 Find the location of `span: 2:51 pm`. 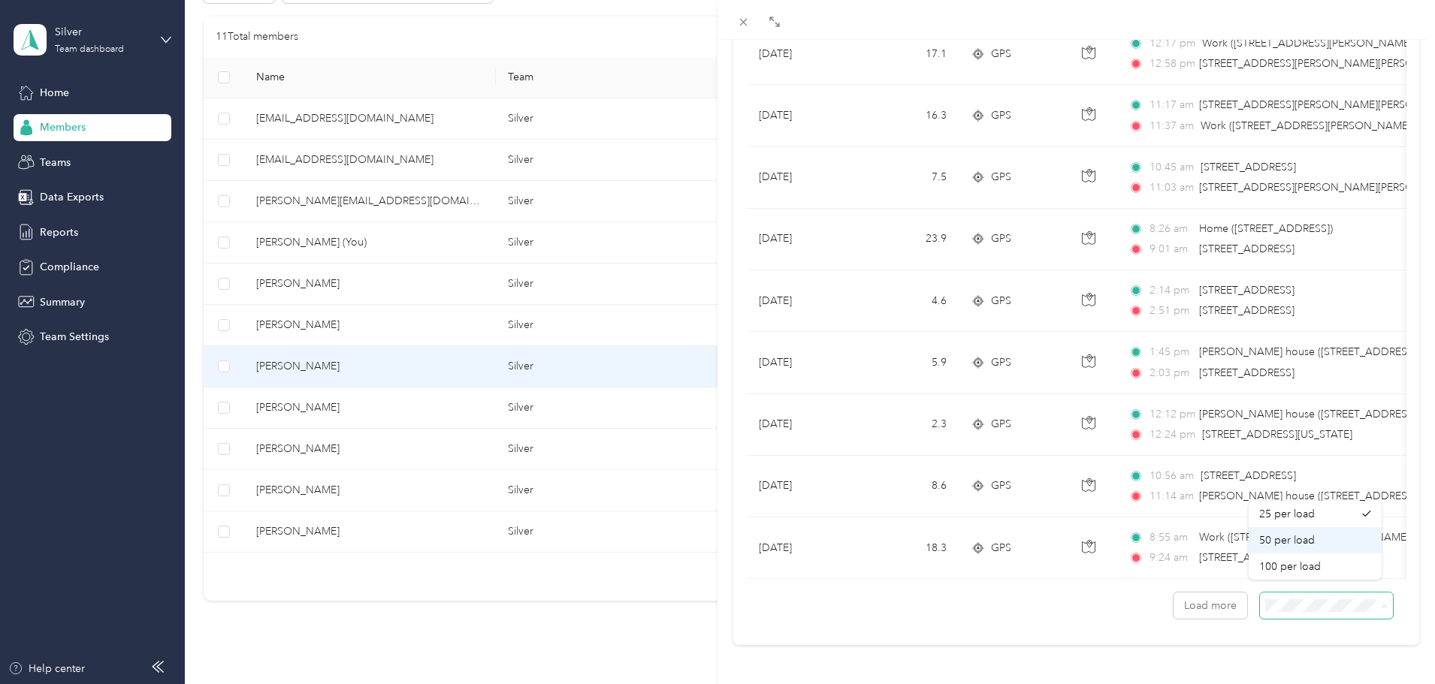

span: 2:51 pm is located at coordinates (1170, 311).